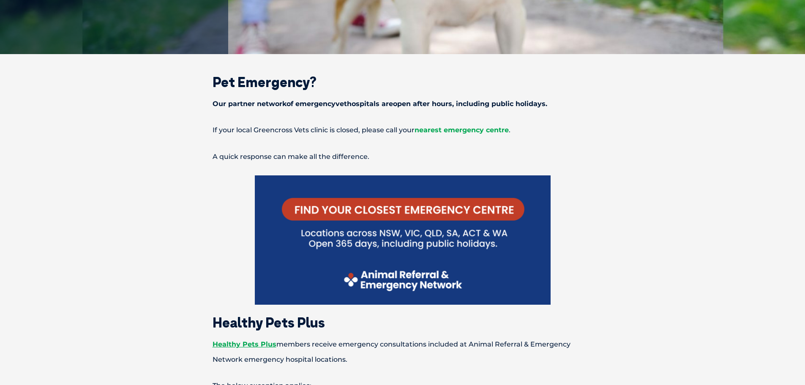  I want to click on span: vet, so click(341, 103).